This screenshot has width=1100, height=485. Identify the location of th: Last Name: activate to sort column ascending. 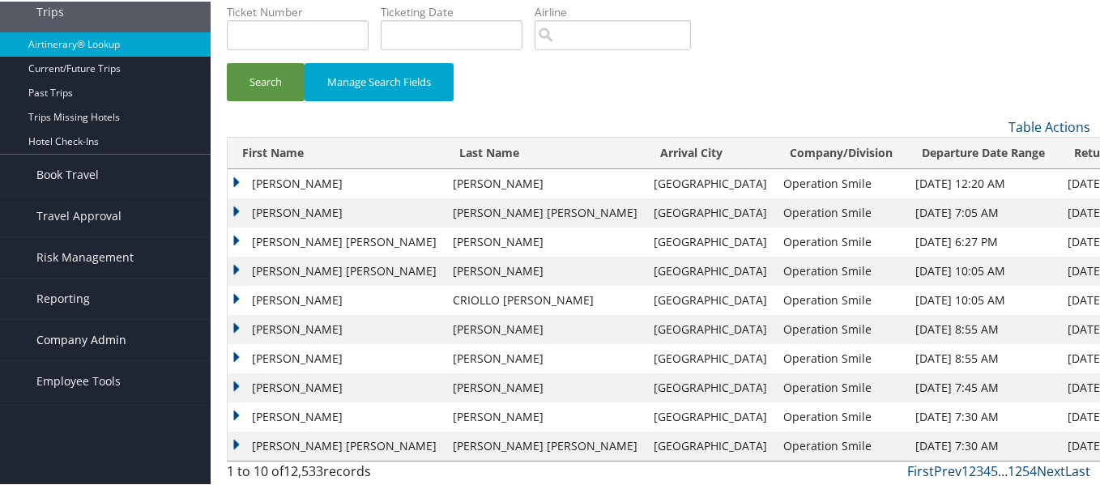
(545, 151).